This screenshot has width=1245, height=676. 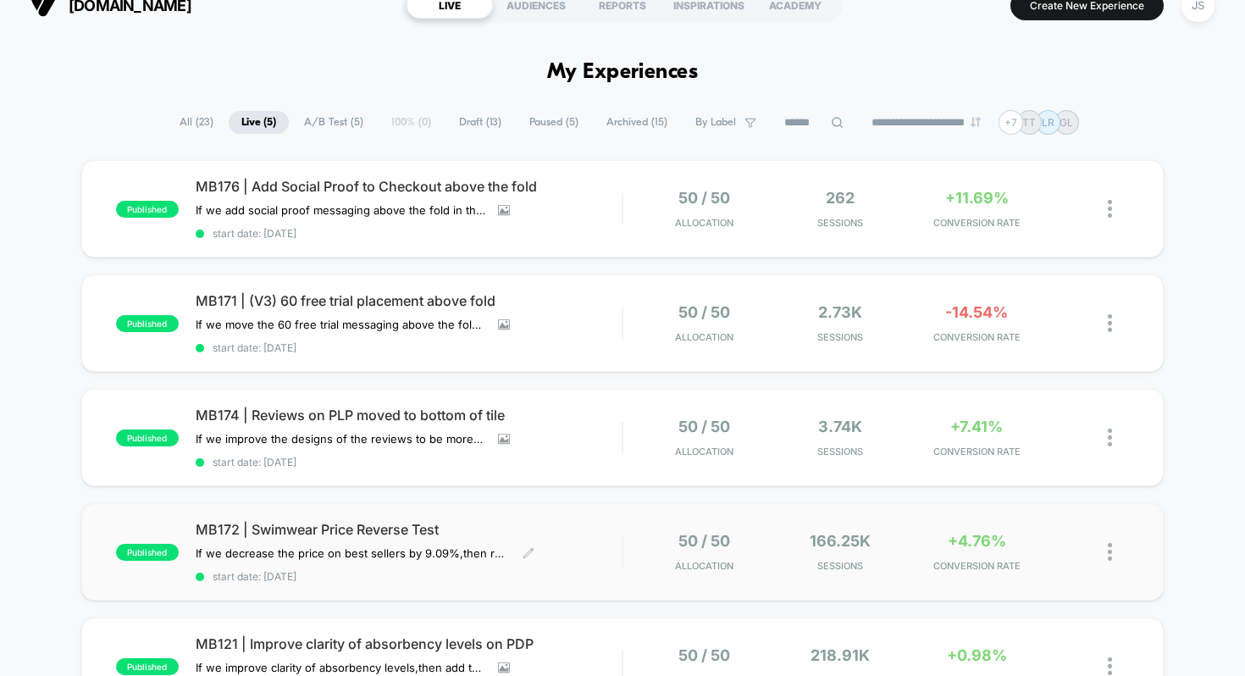 What do you see at coordinates (409, 301) in the screenshot?
I see `span: MB171 | (V3) 60 free trial placement above fold` at bounding box center [409, 301].